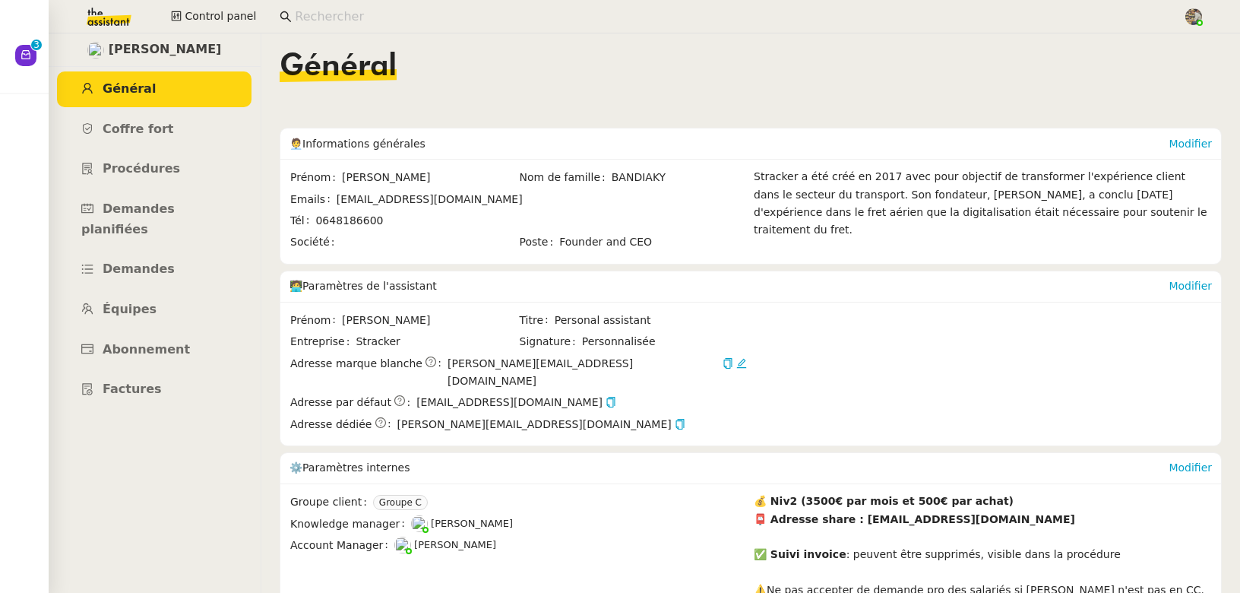  Describe the element at coordinates (154, 350) in the screenshot. I see `a: Abonnement` at that location.